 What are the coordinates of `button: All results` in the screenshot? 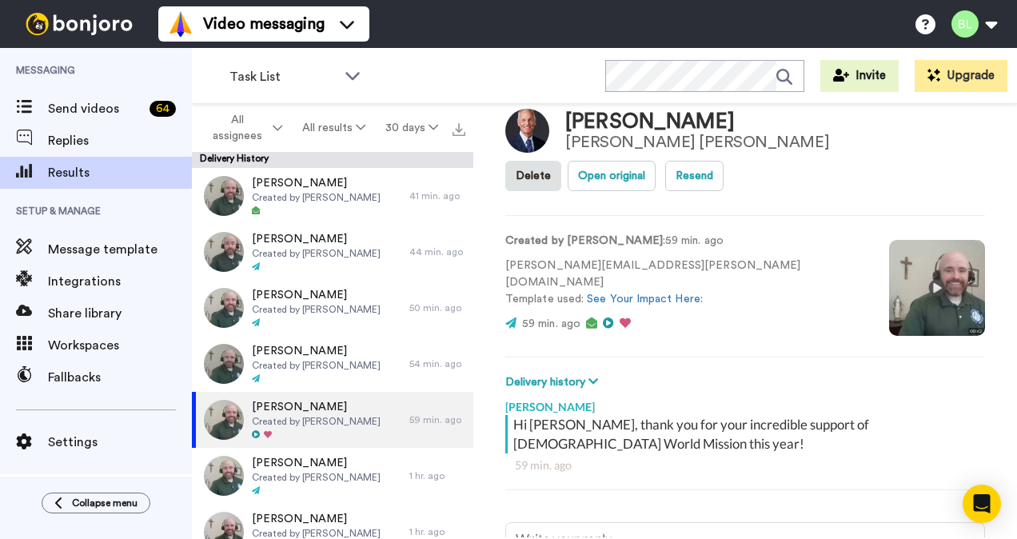 It's located at (334, 128).